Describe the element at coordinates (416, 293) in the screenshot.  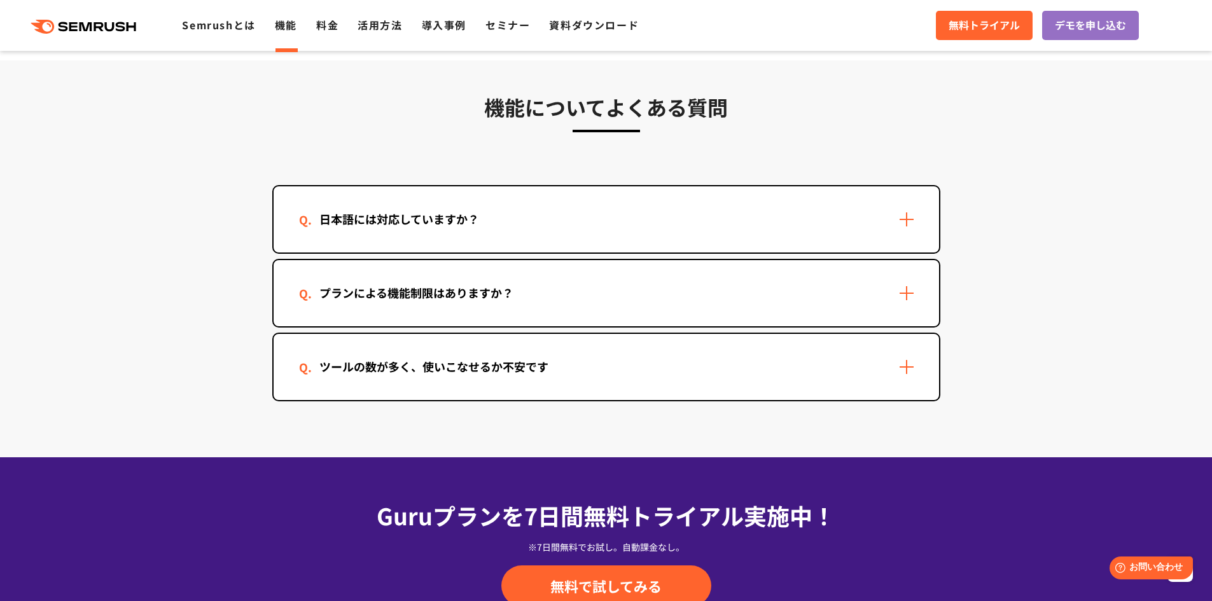
I see `div: プランによる機能制限はありますか？` at that location.